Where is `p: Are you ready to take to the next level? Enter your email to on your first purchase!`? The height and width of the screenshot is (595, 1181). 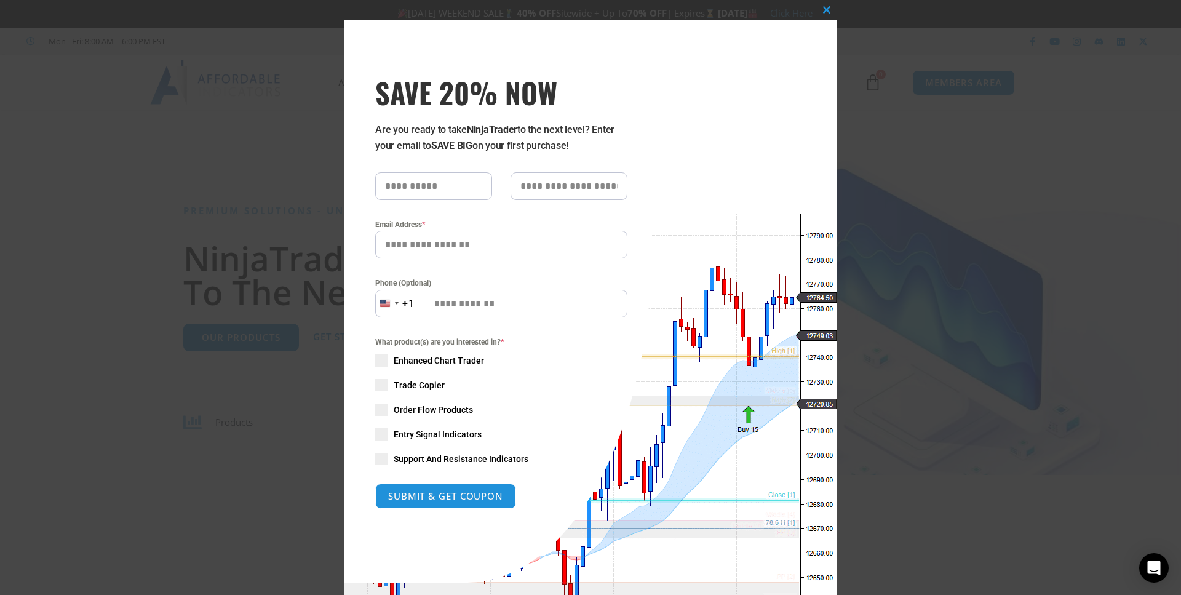
p: Are you ready to take to the next level? Enter your email to on your first purchase! is located at coordinates (502, 138).